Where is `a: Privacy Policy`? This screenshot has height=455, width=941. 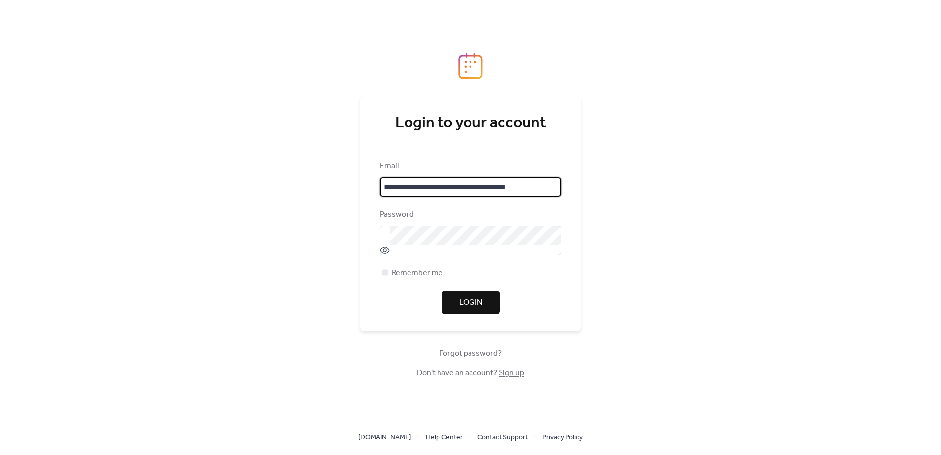 a: Privacy Policy is located at coordinates (562, 437).